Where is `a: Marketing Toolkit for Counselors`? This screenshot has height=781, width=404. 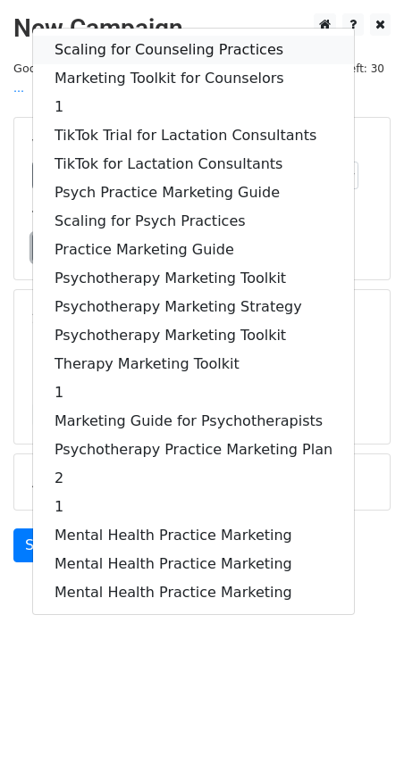 a: Marketing Toolkit for Counselors is located at coordinates (193, 79).